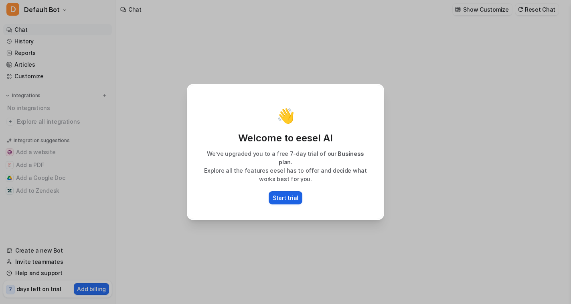 The image size is (571, 304). I want to click on p: We’ve upgraded you to a free 7-day trial of our, so click(286, 158).